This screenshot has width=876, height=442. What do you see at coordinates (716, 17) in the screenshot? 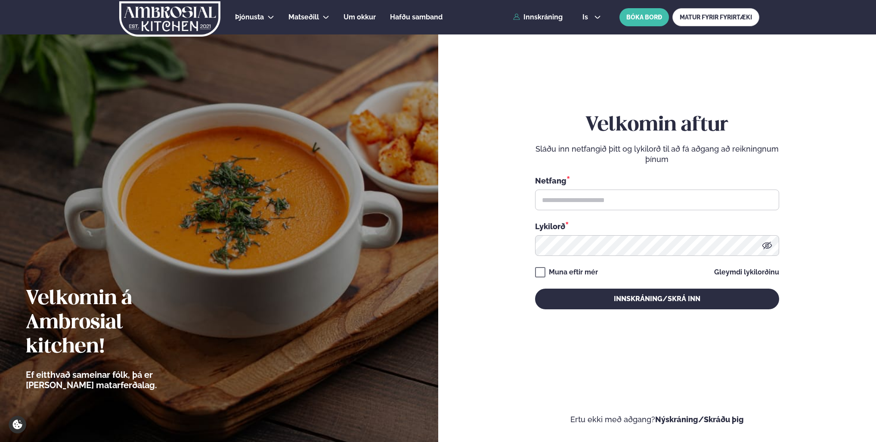
I see `a: MATUR FYRIR FYRIRTÆKI` at bounding box center [716, 17].